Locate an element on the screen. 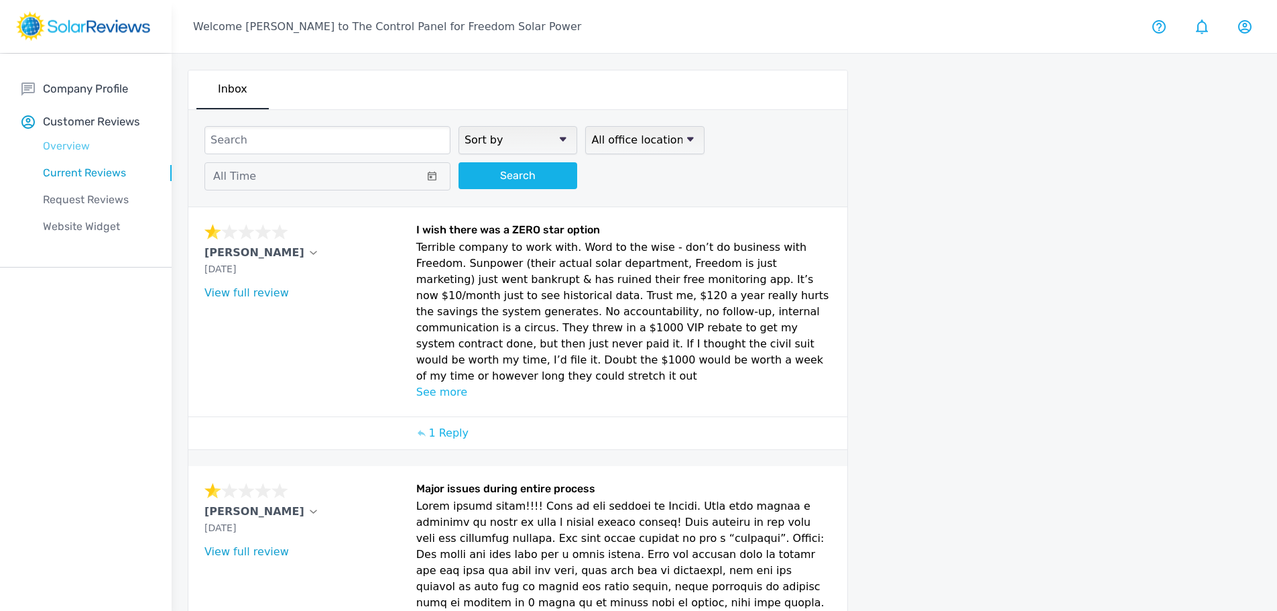 This screenshot has width=1277, height=611. p: Terrible company to work with. Word to the wise - don’t do business with Freedom. Sunpower (their... is located at coordinates (624, 312).